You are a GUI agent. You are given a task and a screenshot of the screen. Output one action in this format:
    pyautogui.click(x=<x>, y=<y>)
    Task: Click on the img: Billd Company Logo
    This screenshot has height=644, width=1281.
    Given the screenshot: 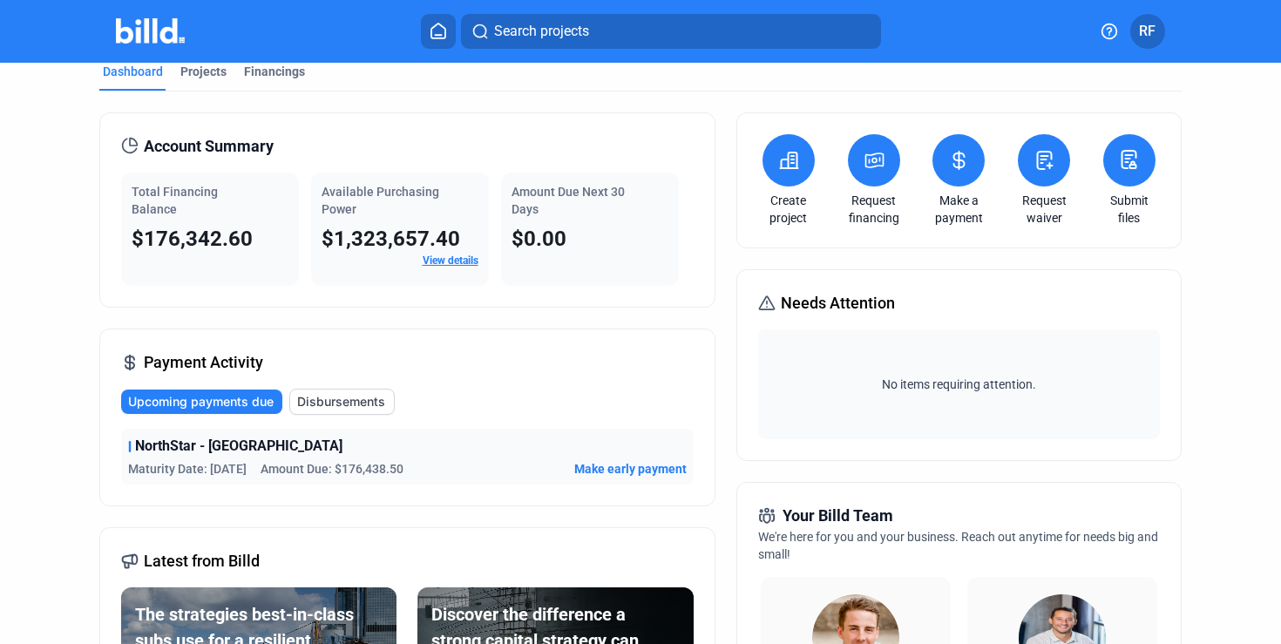 What is the action you would take?
    pyautogui.click(x=150, y=30)
    